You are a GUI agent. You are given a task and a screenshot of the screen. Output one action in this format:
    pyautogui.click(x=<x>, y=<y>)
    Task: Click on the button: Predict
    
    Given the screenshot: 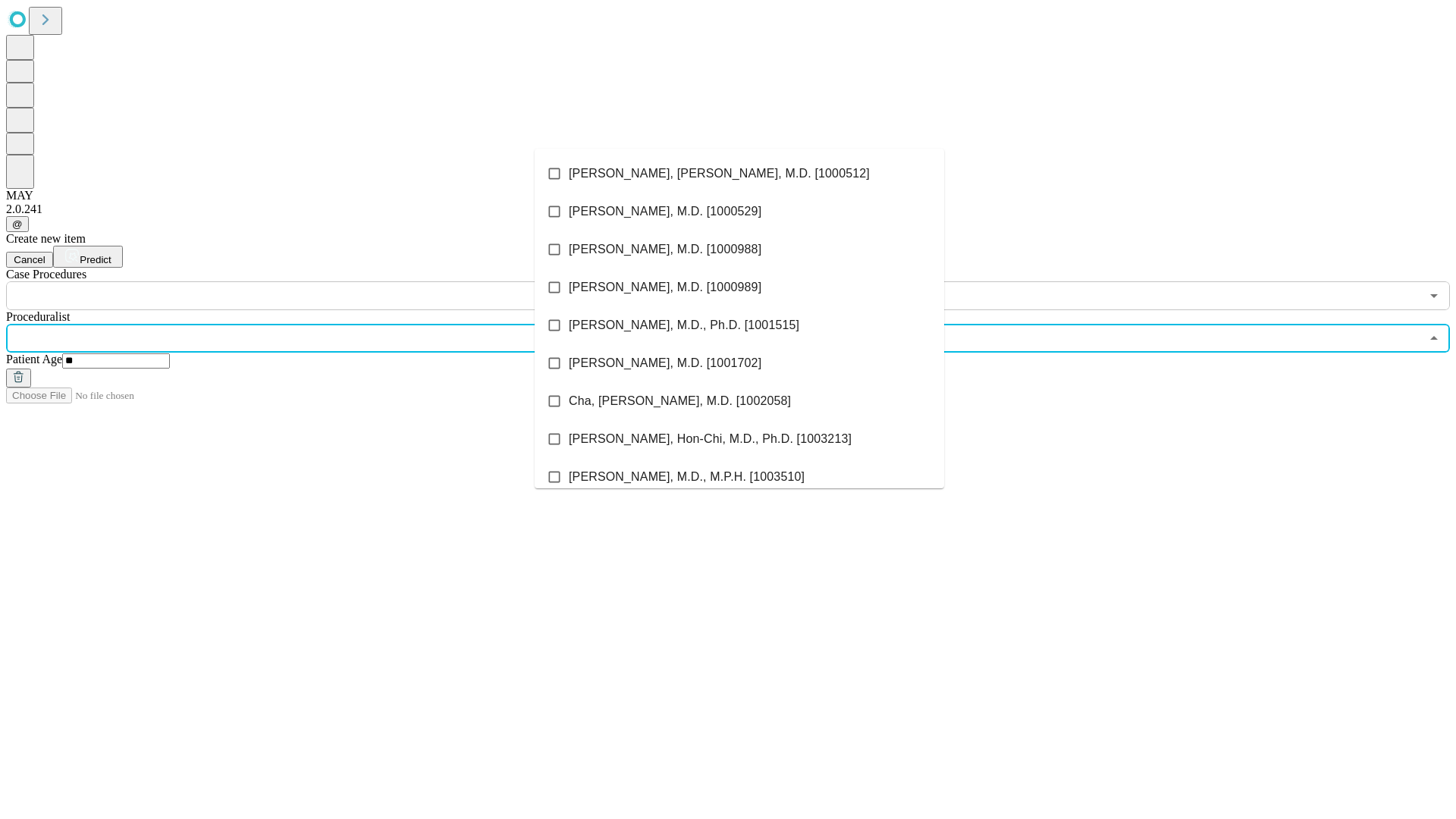 What is the action you would take?
    pyautogui.click(x=88, y=257)
    